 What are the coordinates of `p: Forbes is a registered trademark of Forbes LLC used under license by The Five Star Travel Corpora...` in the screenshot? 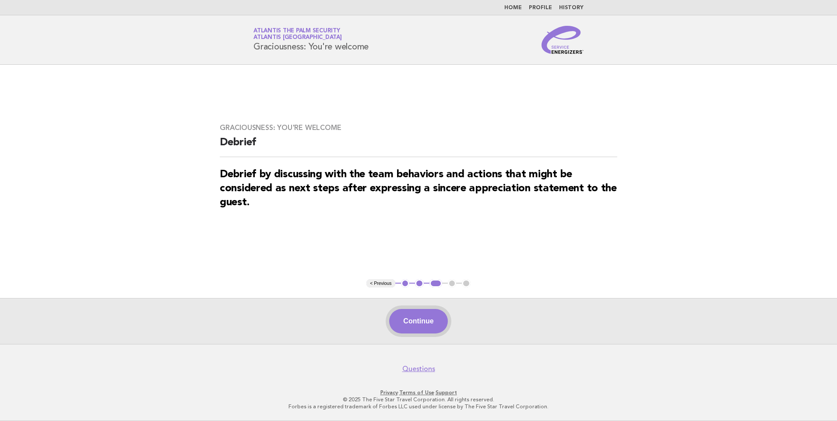 It's located at (418, 407).